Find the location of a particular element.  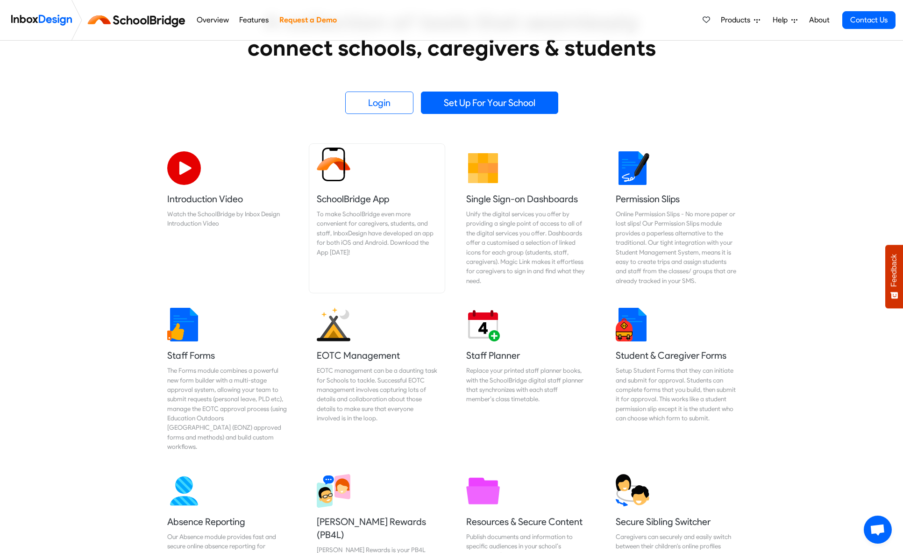

a: Staff Forms The Forms module combines a powerful new form builder with a multi-stage approval sys... is located at coordinates (228, 380).